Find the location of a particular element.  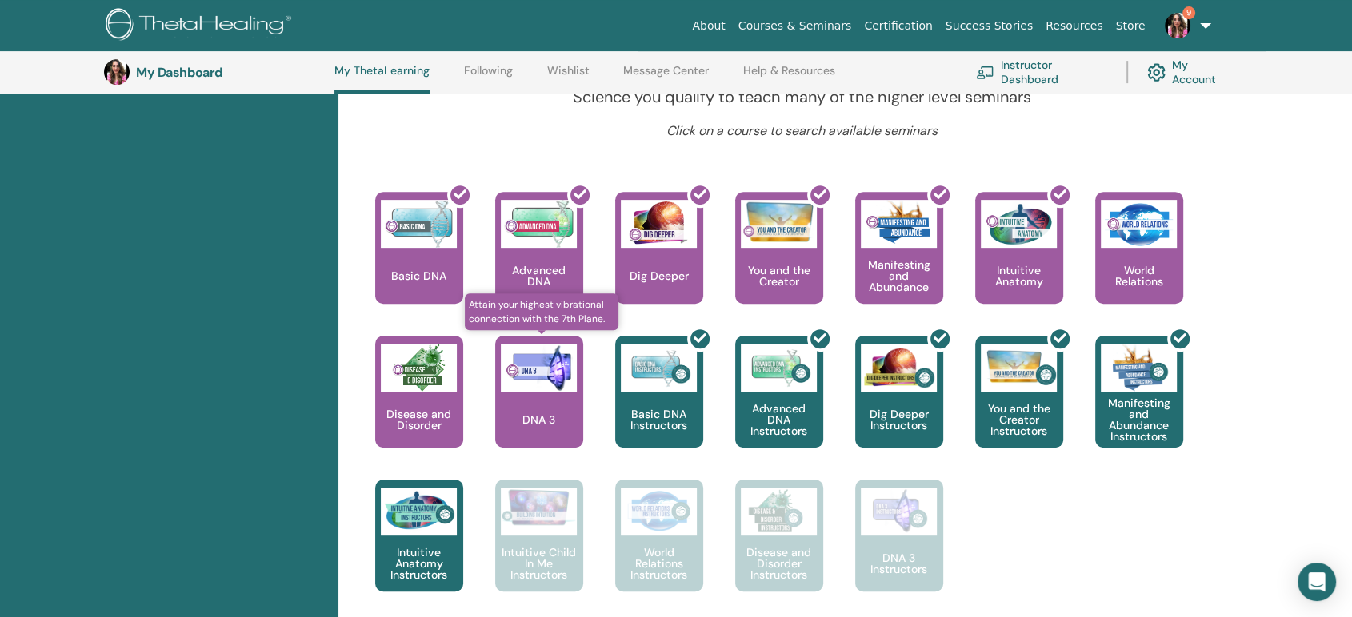

p: Manifesting and Abundance Instructors is located at coordinates (1139, 420).